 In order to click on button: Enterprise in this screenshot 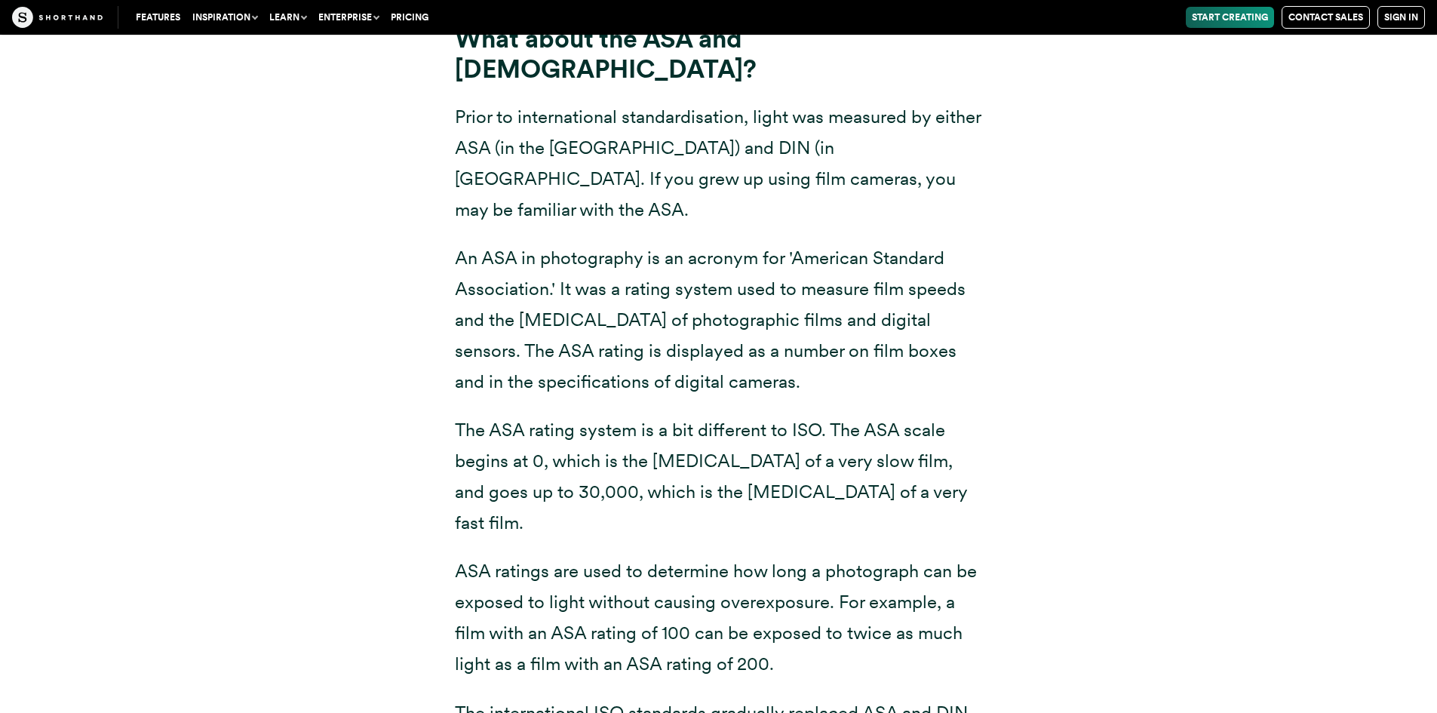, I will do `click(348, 17)`.